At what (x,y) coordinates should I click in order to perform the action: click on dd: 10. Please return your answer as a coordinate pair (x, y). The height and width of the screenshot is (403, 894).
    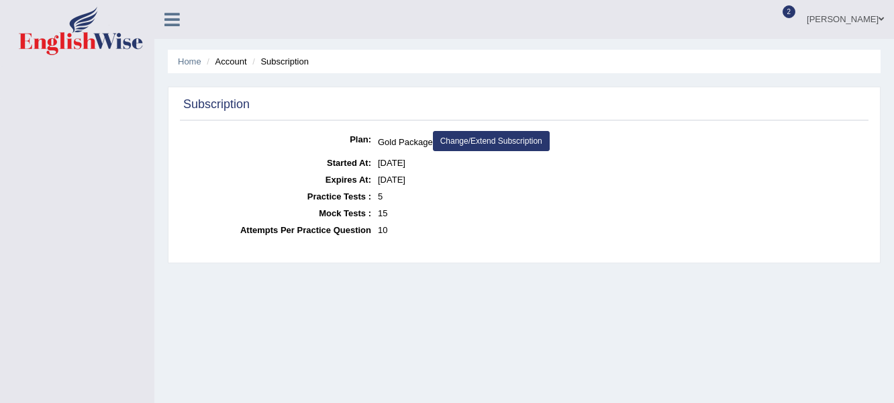
    Looking at the image, I should click on (622, 230).